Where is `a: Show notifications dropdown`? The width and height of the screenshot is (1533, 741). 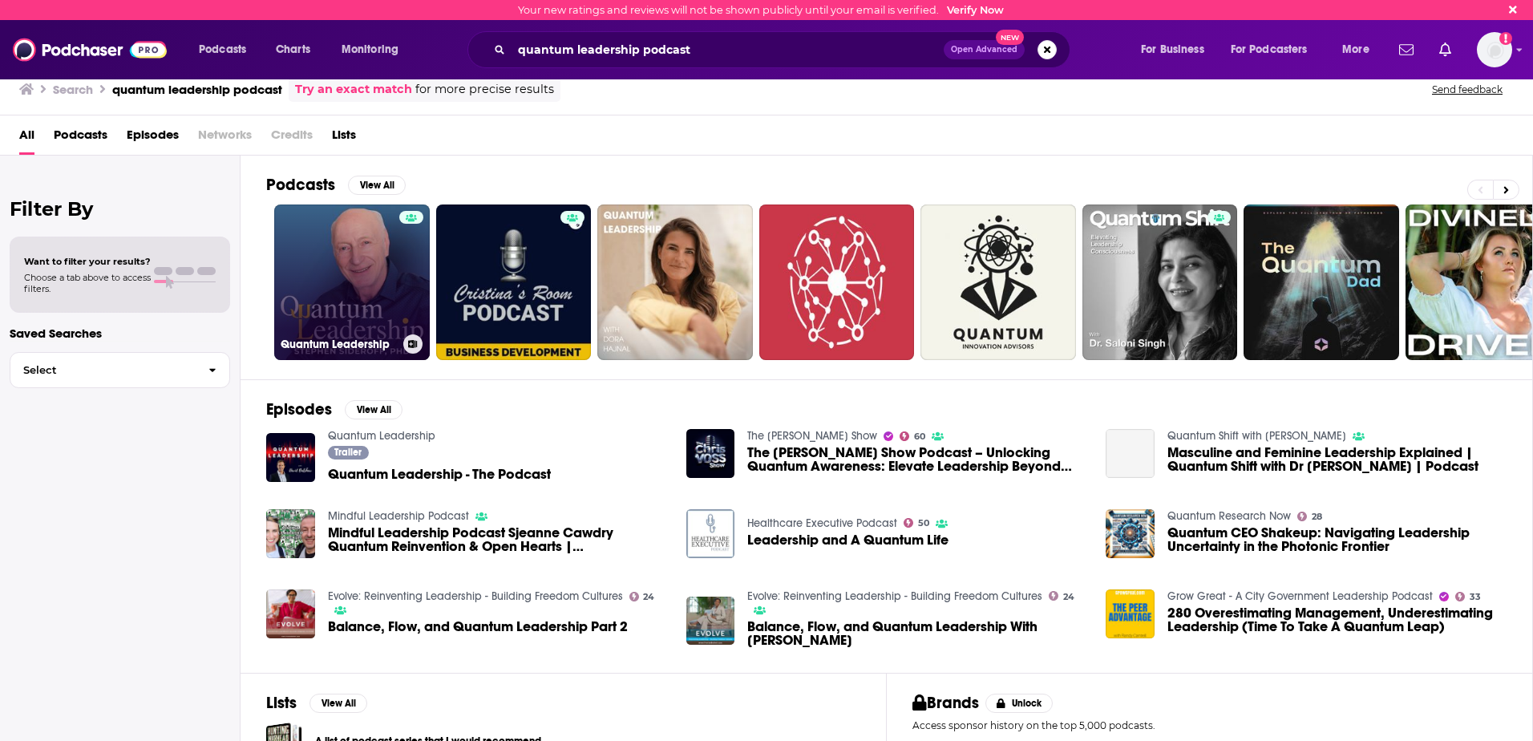 a: Show notifications dropdown is located at coordinates (1445, 50).